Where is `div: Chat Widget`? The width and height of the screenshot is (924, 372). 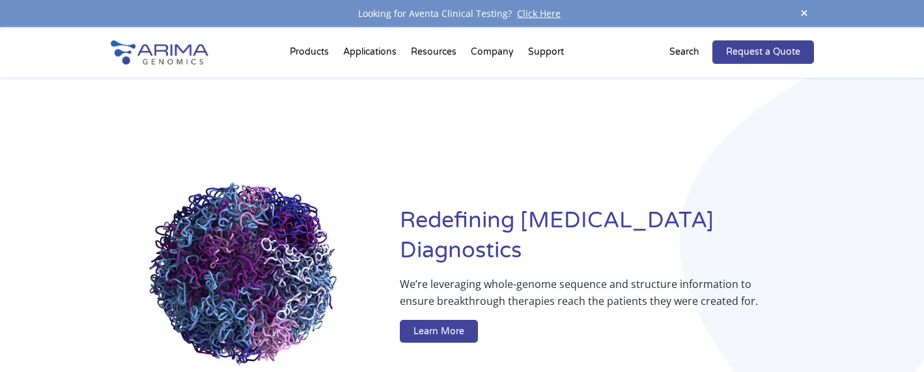 div: Chat Widget is located at coordinates (891, 341).